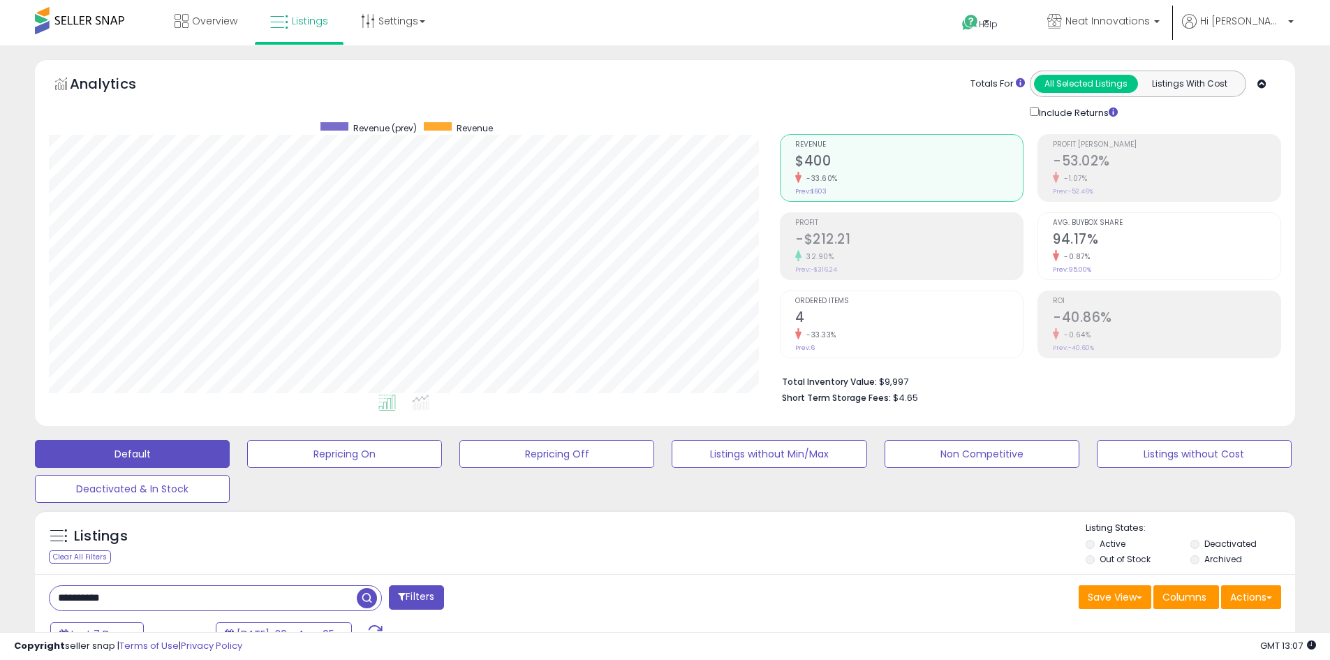  I want to click on button: Save View, so click(1115, 597).